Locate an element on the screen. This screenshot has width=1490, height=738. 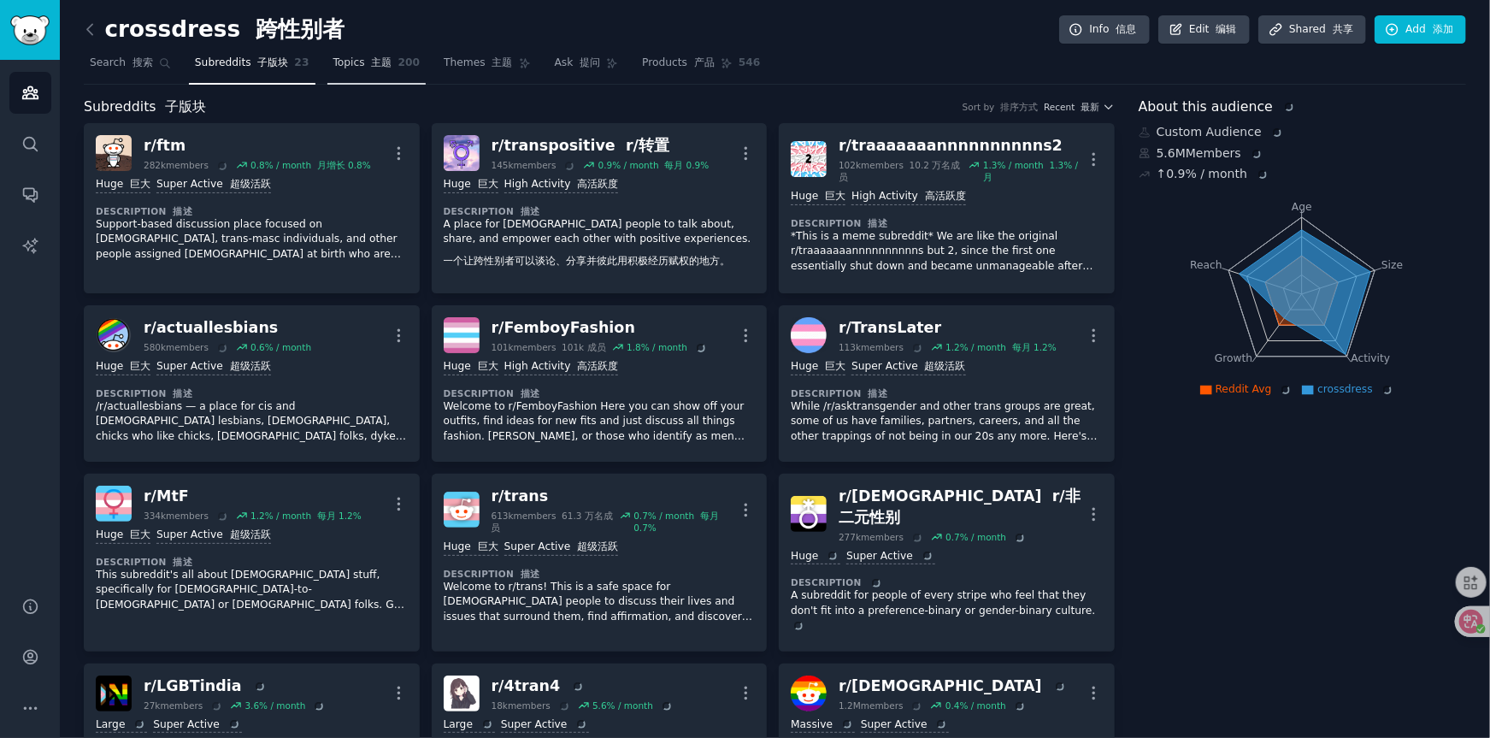
span: Reddit Avg is located at coordinates (1255, 389).